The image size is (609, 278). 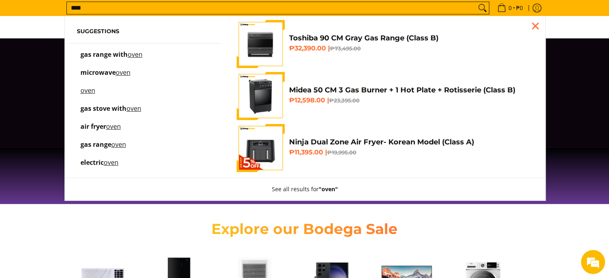 What do you see at coordinates (103, 109) in the screenshot?
I see `span: gas stove with` at bounding box center [103, 109].